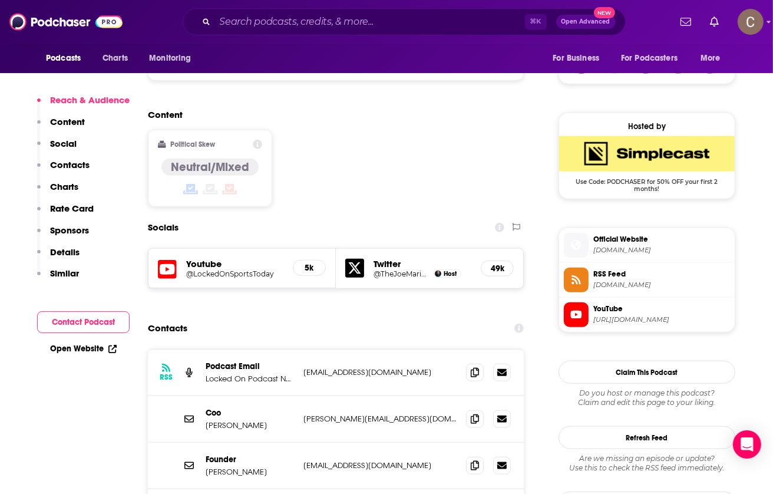  I want to click on div: Open Intercom Messenger, so click(747, 444).